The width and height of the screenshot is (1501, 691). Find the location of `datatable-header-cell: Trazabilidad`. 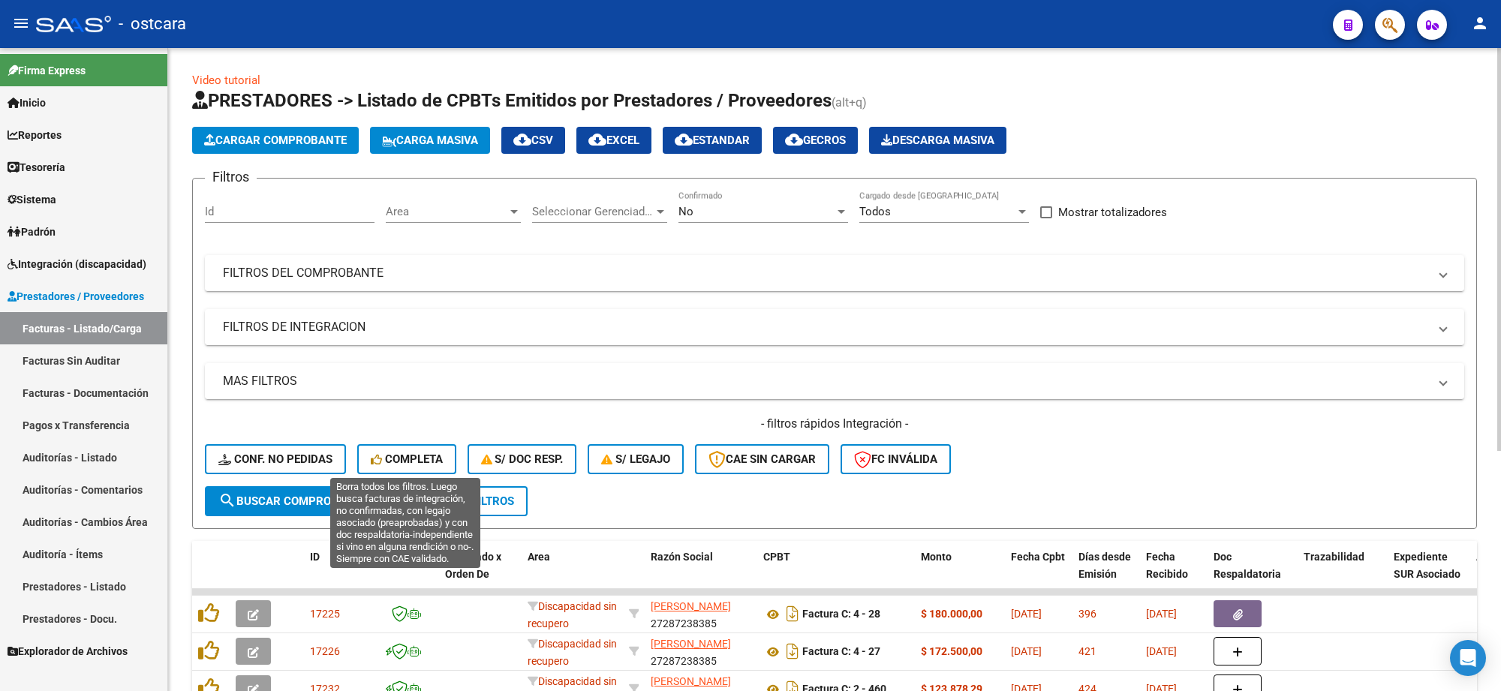

datatable-header-cell: Trazabilidad is located at coordinates (1343, 574).